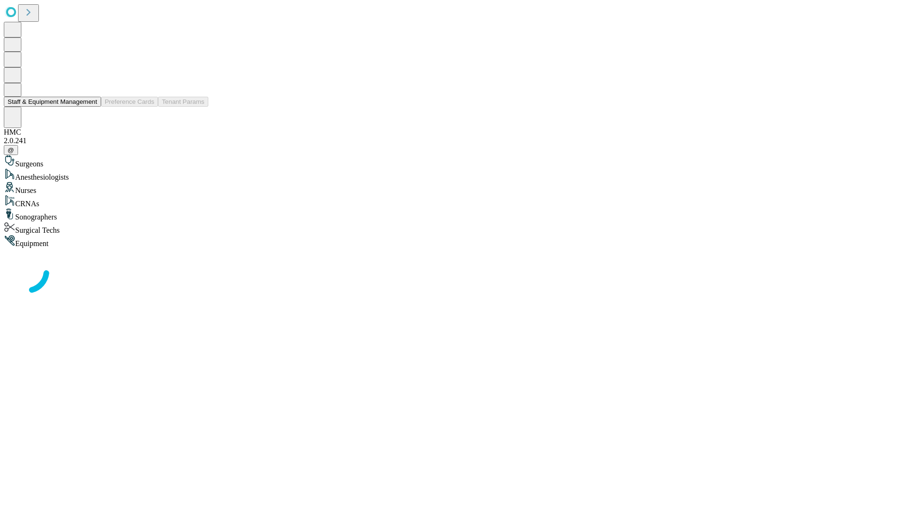  I want to click on button: Staff & Equipment Management, so click(52, 102).